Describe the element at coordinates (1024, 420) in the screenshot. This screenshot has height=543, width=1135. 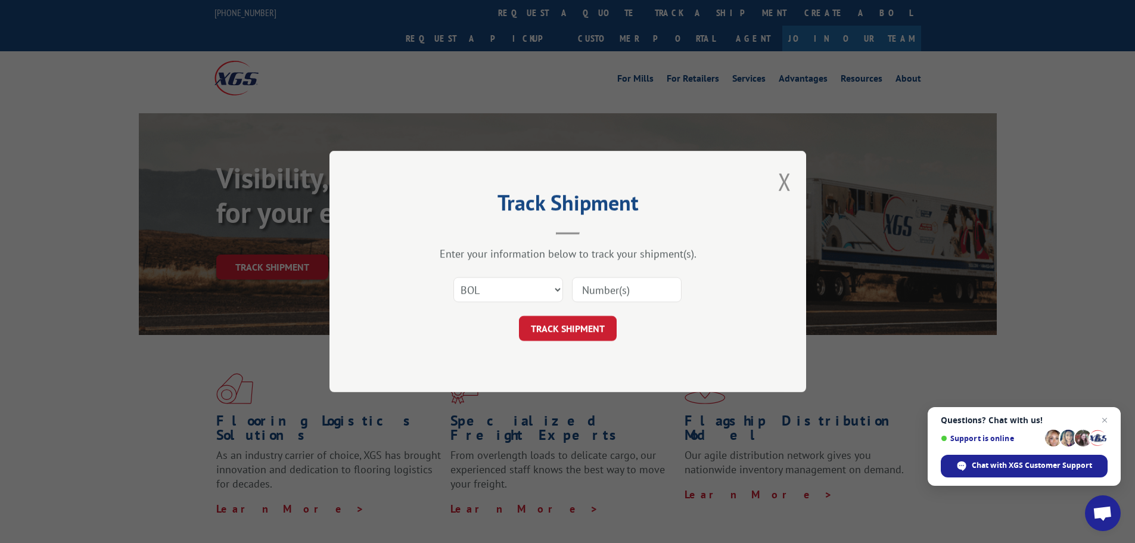
I see `span: Questions? Chat with us!` at that location.